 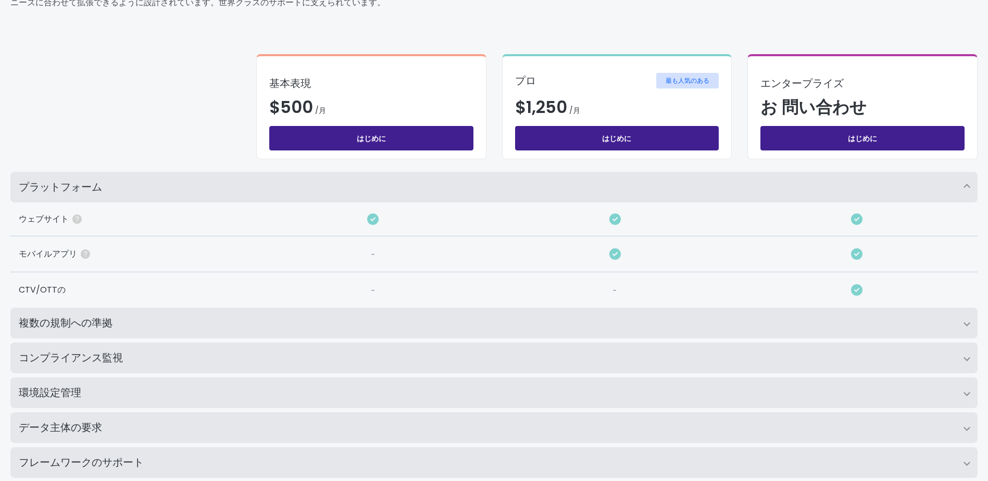 What do you see at coordinates (296, 107) in the screenshot?
I see `span: 500` at bounding box center [296, 107].